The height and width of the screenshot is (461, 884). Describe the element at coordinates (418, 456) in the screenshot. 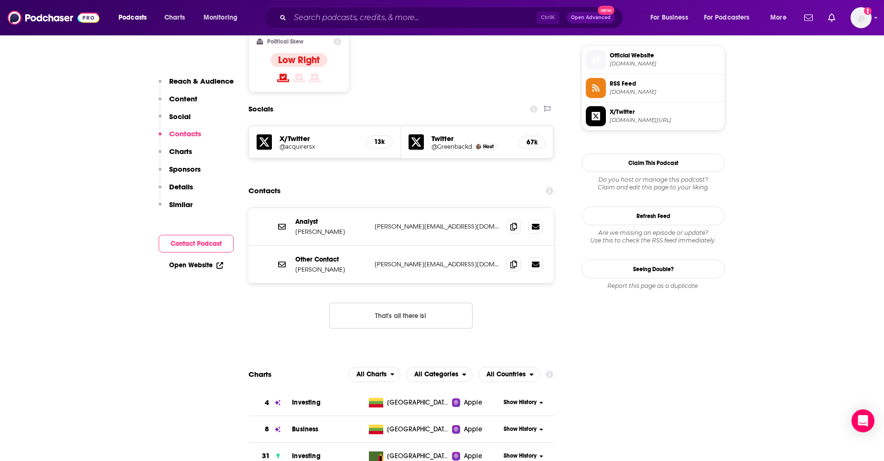

I see `span: Zambia` at that location.